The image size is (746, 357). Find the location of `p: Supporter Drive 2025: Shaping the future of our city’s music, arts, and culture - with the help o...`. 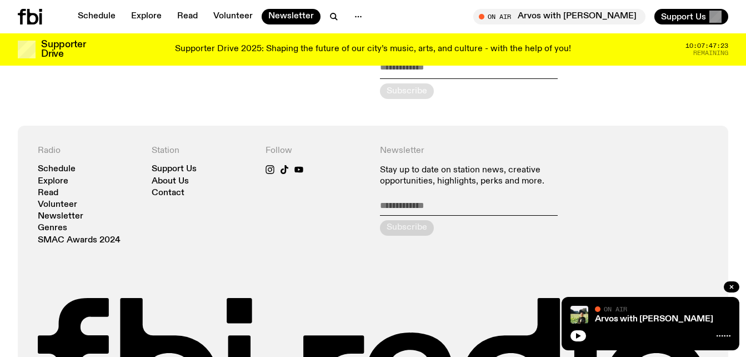

p: Supporter Drive 2025: Shaping the future of our city’s music, arts, and culture - with the help o... is located at coordinates (373, 49).